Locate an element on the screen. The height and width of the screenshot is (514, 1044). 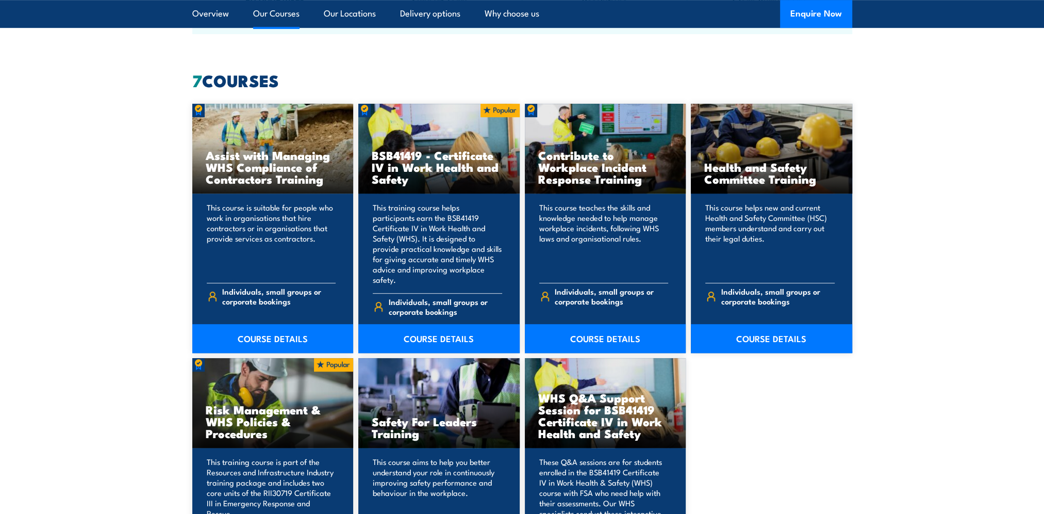
p: This course is suitable for people who work in organisations that hire contractors or in organisa... is located at coordinates (271, 238).